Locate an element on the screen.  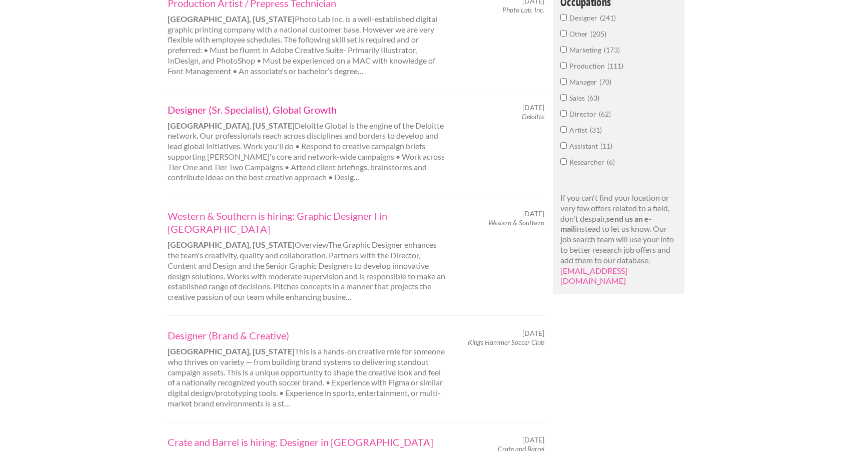
span: 31 is located at coordinates (596, 130).